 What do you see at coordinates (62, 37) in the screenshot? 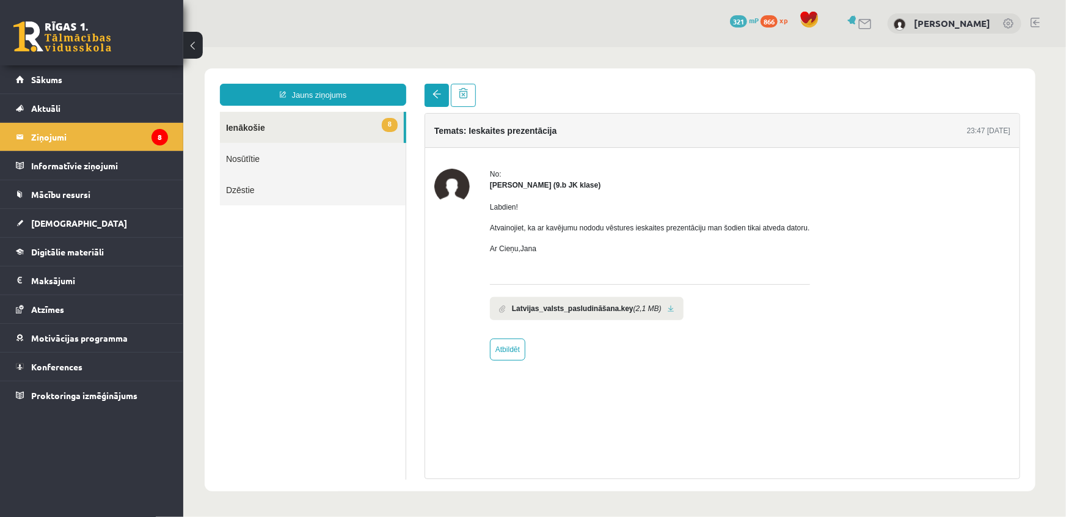
I see `a: Rīgas 1. Tālmācības vidusskola` at bounding box center [62, 37].